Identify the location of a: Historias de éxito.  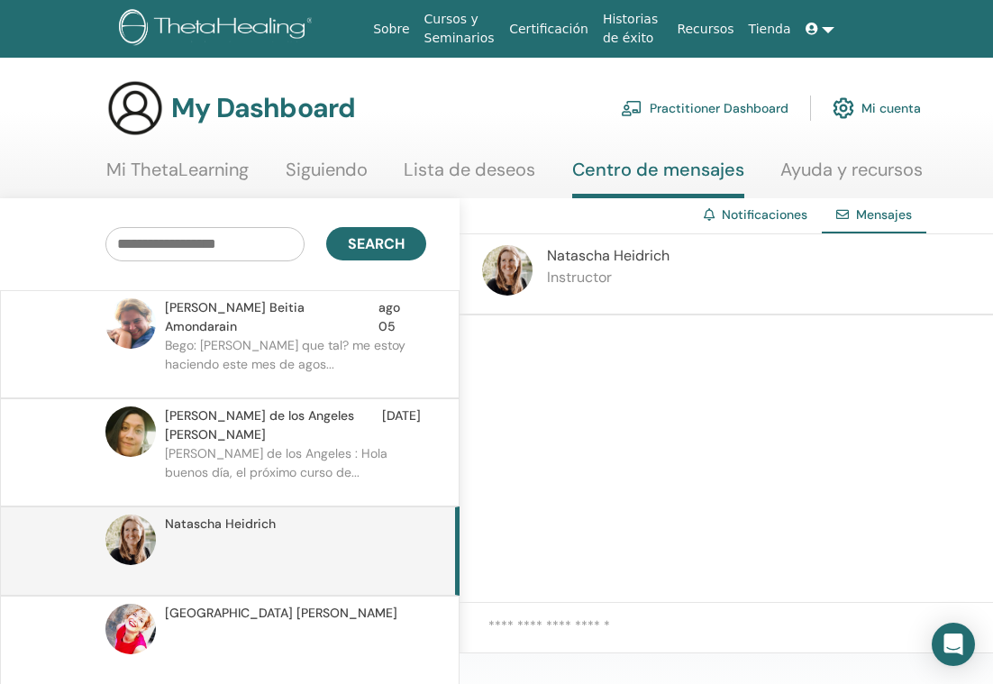
(633, 29).